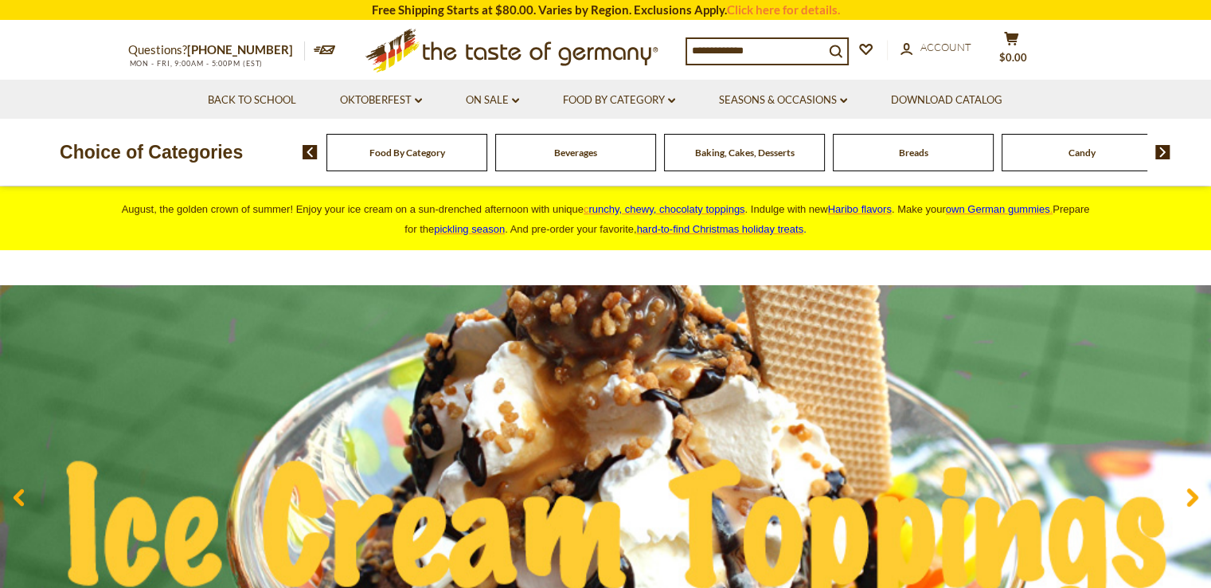 The image size is (1211, 588). I want to click on a: Seasons & Occasions, so click(783, 100).